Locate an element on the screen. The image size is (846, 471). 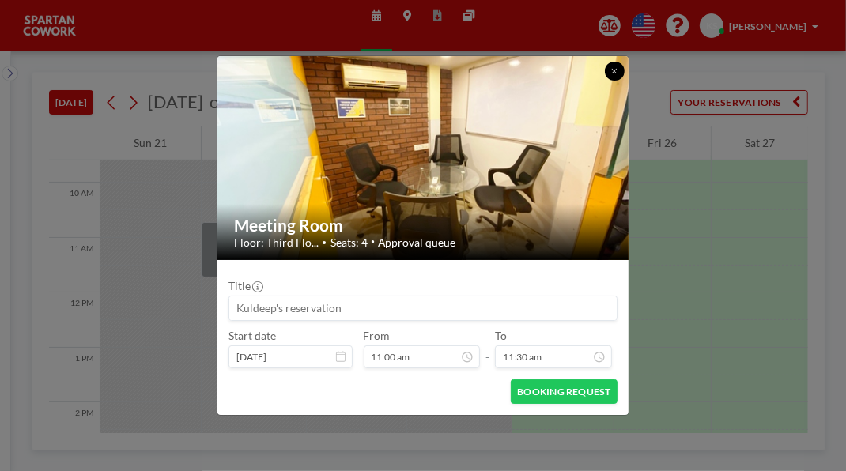
button: BOOKING REQUEST is located at coordinates (563, 391).